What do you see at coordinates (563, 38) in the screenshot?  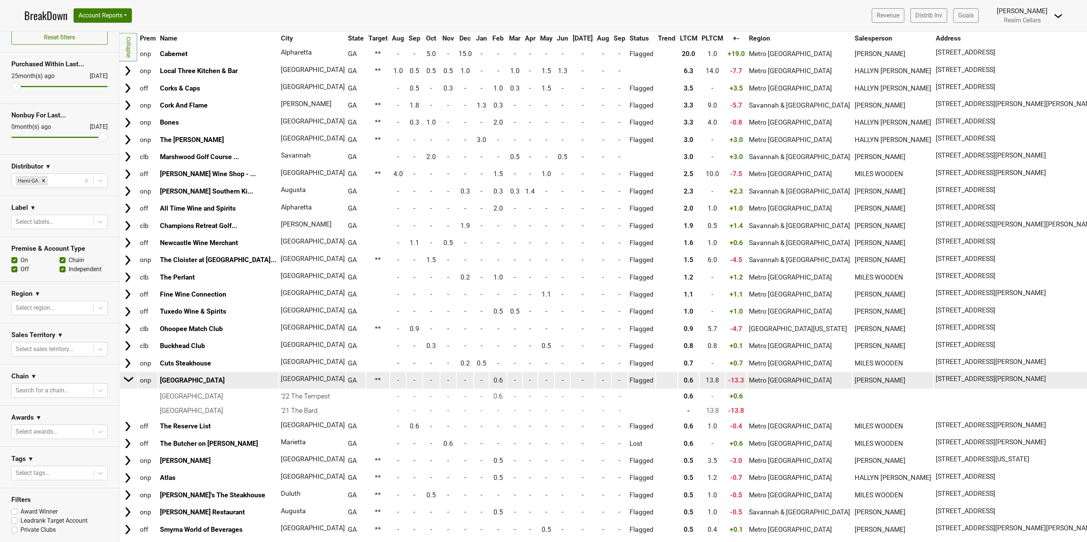 I see `th: Jun: activate to sort column ascending` at bounding box center [563, 38].